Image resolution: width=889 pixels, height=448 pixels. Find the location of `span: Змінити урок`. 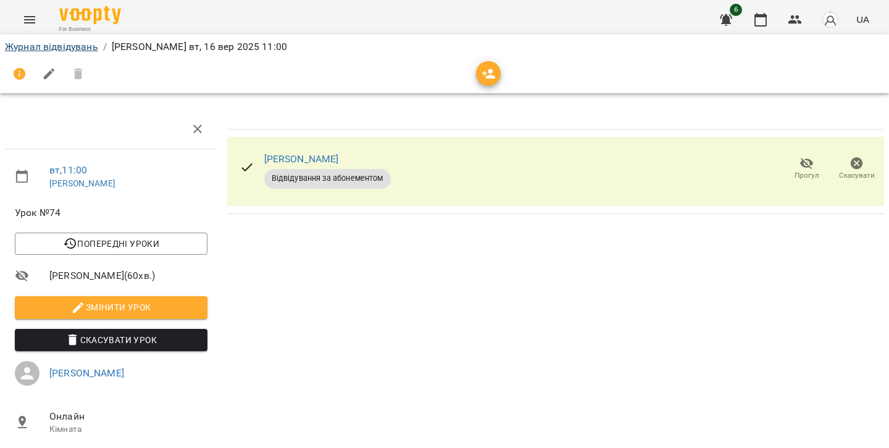

span: Змінити урок is located at coordinates (111, 307).